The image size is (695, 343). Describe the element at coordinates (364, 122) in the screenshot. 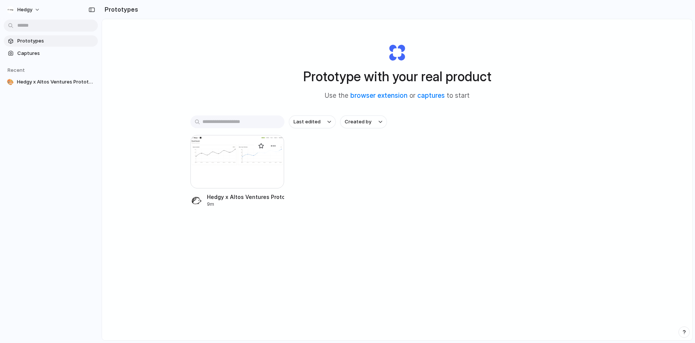

I see `button: Created by` at that location.